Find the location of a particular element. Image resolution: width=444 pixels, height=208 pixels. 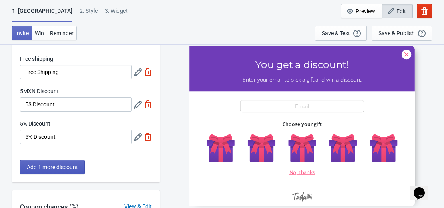

span: Add 1 more discount is located at coordinates (52, 167).